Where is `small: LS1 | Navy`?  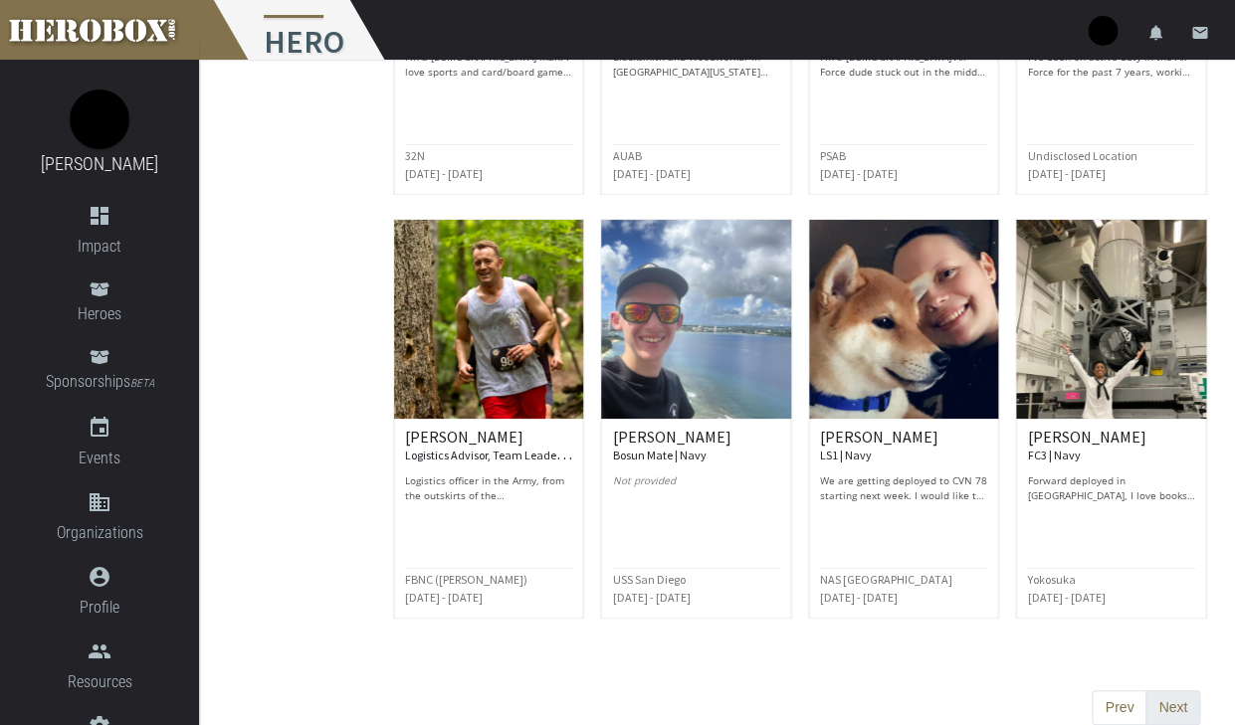 small: LS1 | Navy is located at coordinates (846, 455).